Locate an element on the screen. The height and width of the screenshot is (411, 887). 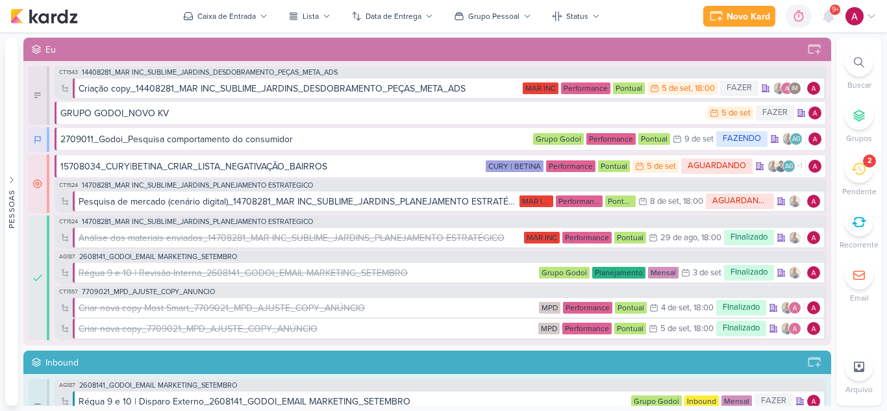
p: Recorrente is located at coordinates (859, 245).